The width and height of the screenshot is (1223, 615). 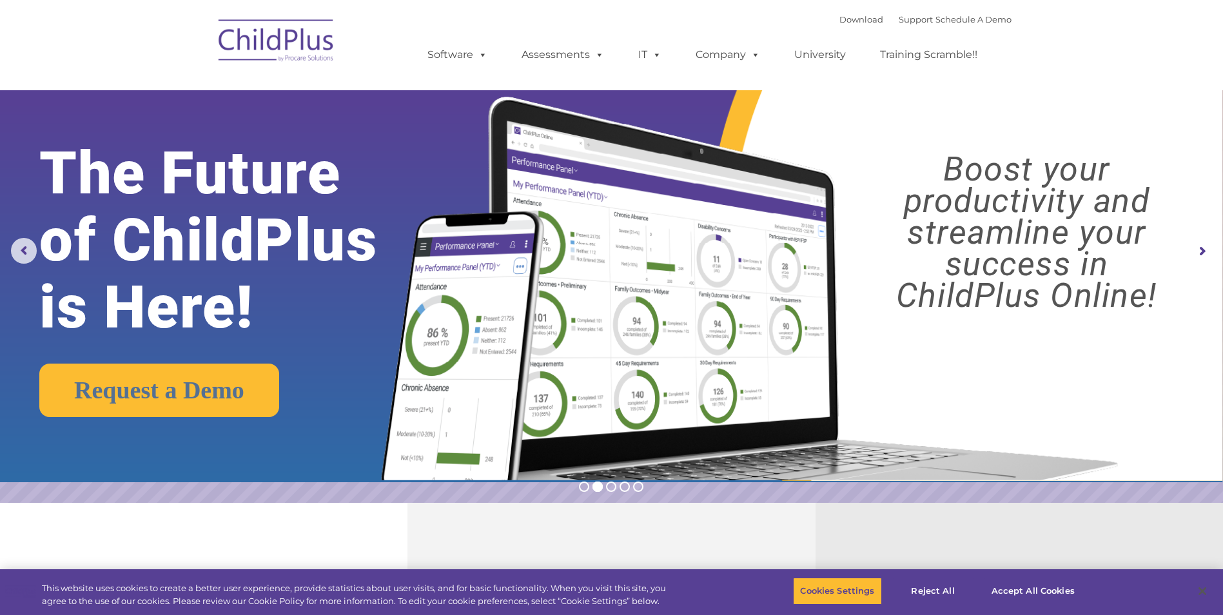 I want to click on img: ChildPlus by Procare Solutions, so click(x=277, y=43).